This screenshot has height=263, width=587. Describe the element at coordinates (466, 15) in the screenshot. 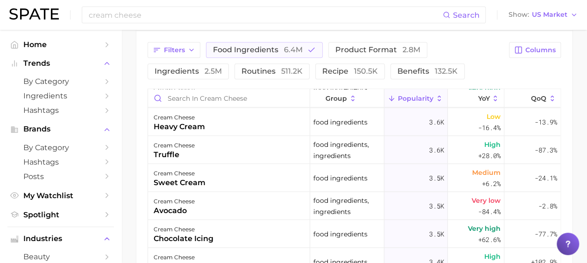

I see `span: Search` at that location.